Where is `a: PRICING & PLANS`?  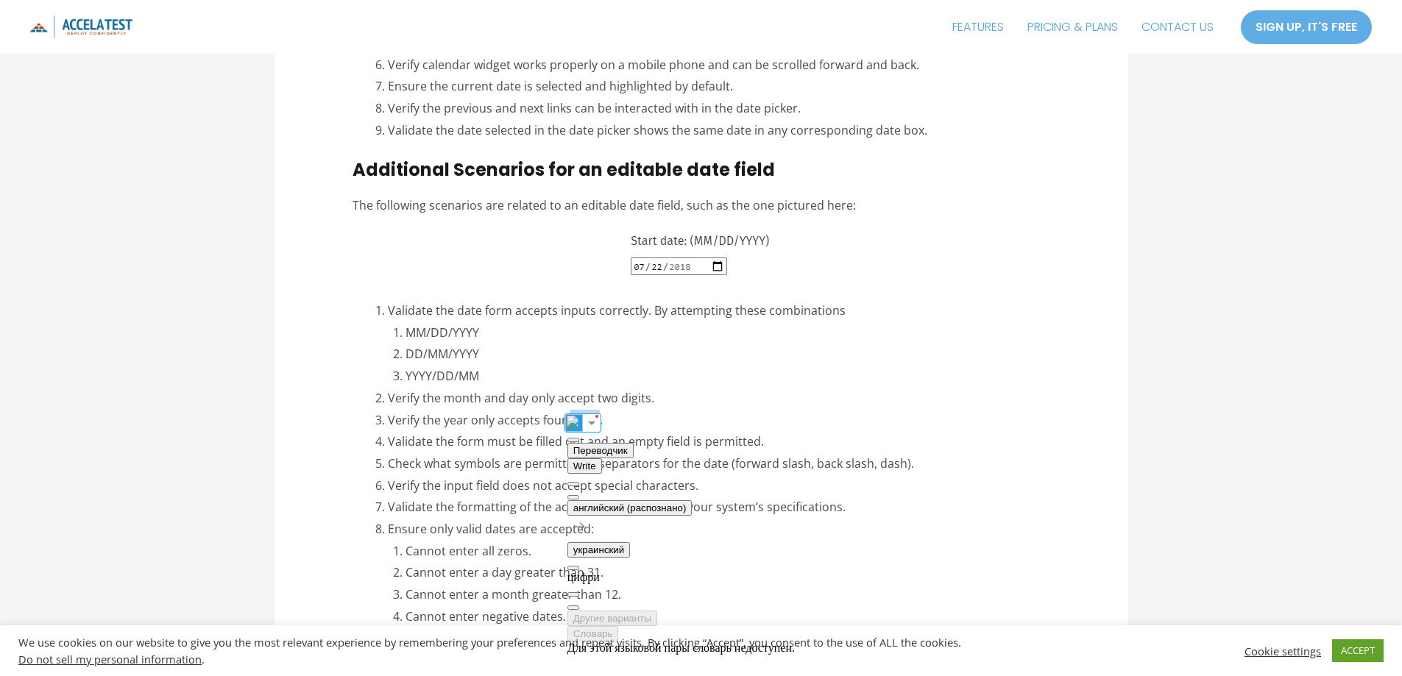 a: PRICING & PLANS is located at coordinates (1072, 27).